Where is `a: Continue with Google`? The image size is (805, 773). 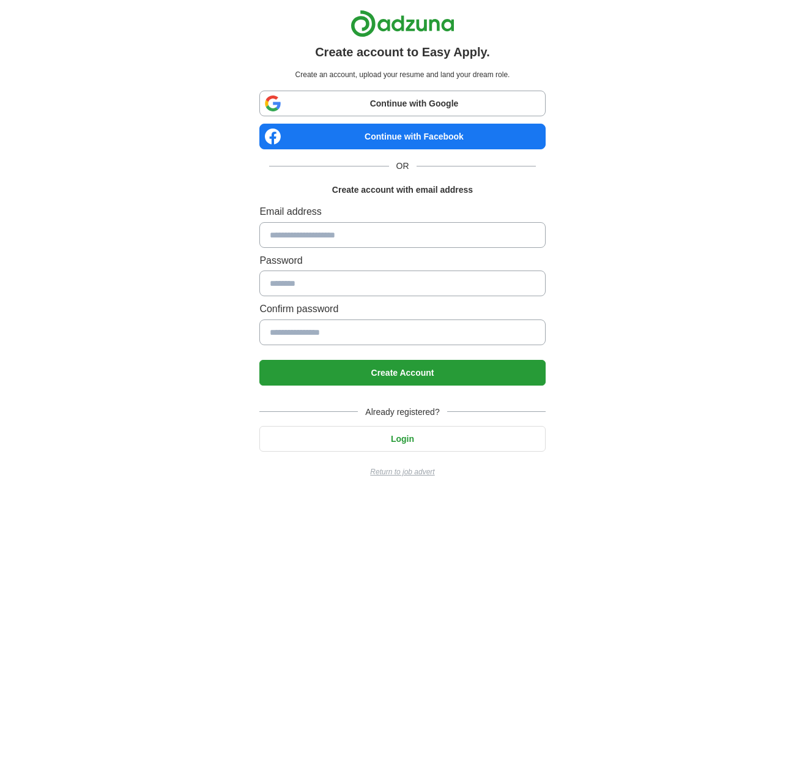 a: Continue with Google is located at coordinates (402, 103).